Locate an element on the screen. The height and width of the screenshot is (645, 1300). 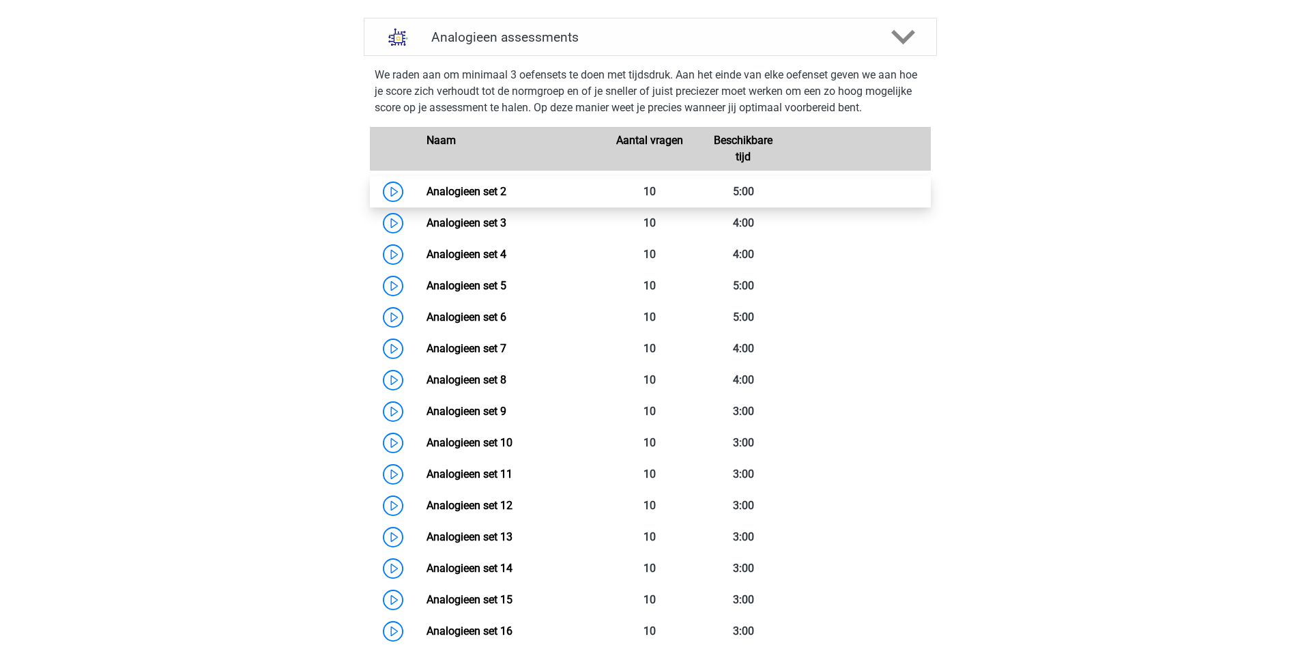
a: assessments Analogieen assessments is located at coordinates (650, 37).